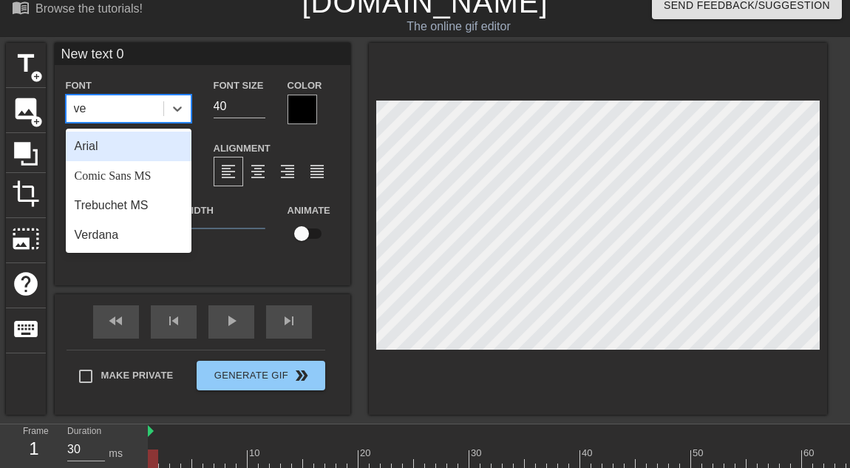 The height and width of the screenshot is (468, 850). What do you see at coordinates (260, 375) in the screenshot?
I see `button: Generate Gif` at bounding box center [260, 375].